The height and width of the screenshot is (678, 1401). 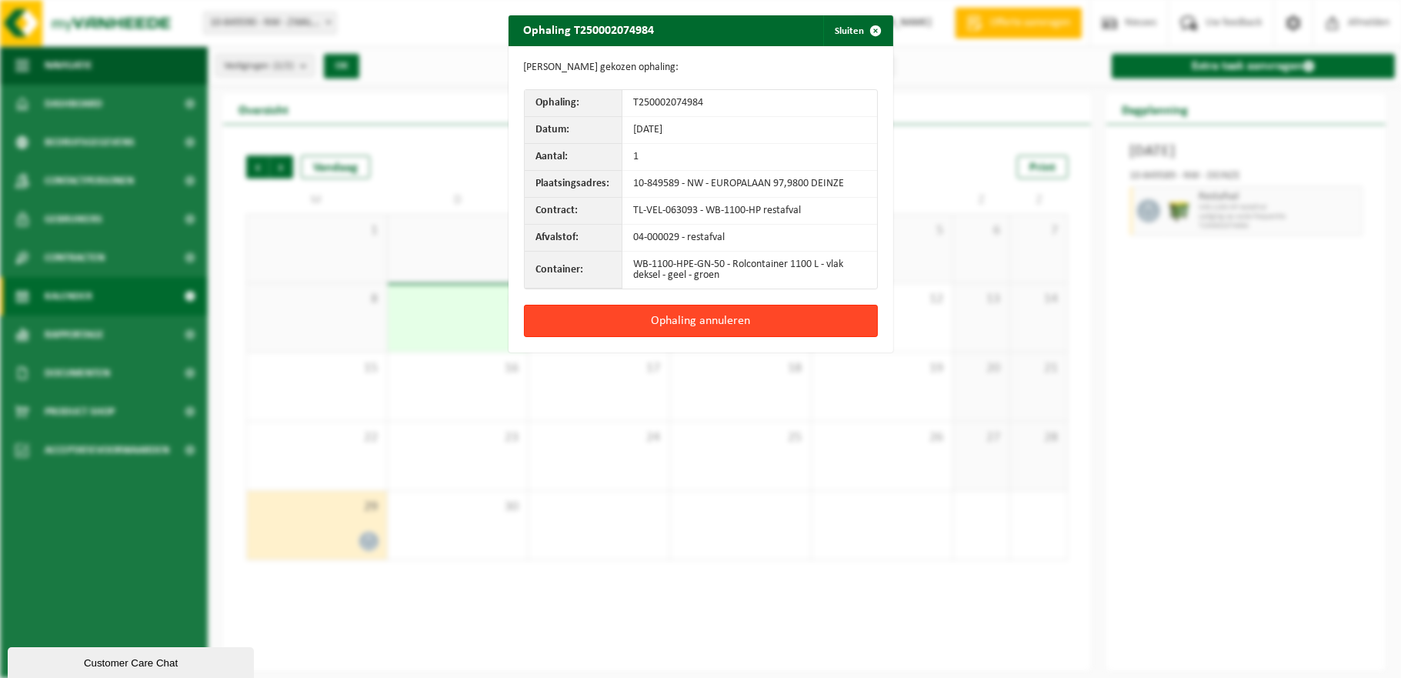 What do you see at coordinates (123, 18) in the screenshot?
I see `div: Customer Care Chat` at bounding box center [123, 18].